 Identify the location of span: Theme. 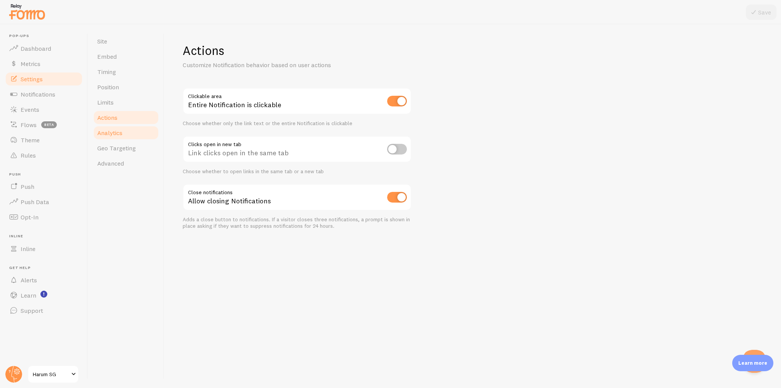
(30, 140).